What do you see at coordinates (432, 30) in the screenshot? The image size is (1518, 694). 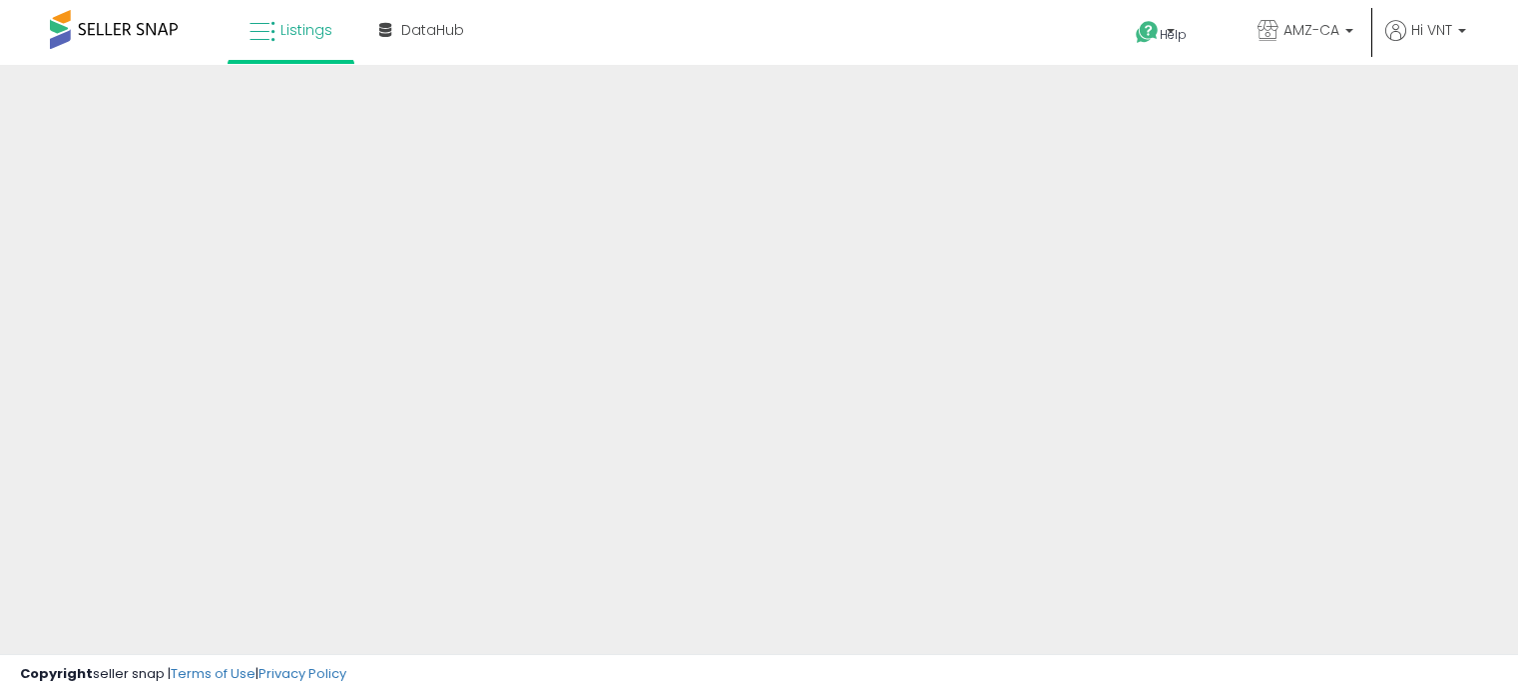 I see `span: DataHub` at bounding box center [432, 30].